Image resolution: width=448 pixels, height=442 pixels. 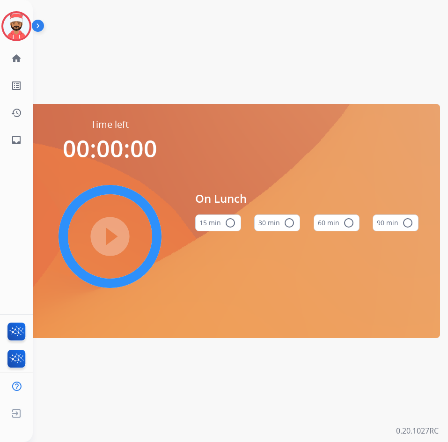 What do you see at coordinates (16, 140) in the screenshot?
I see `mat-icon: inbox` at bounding box center [16, 140].